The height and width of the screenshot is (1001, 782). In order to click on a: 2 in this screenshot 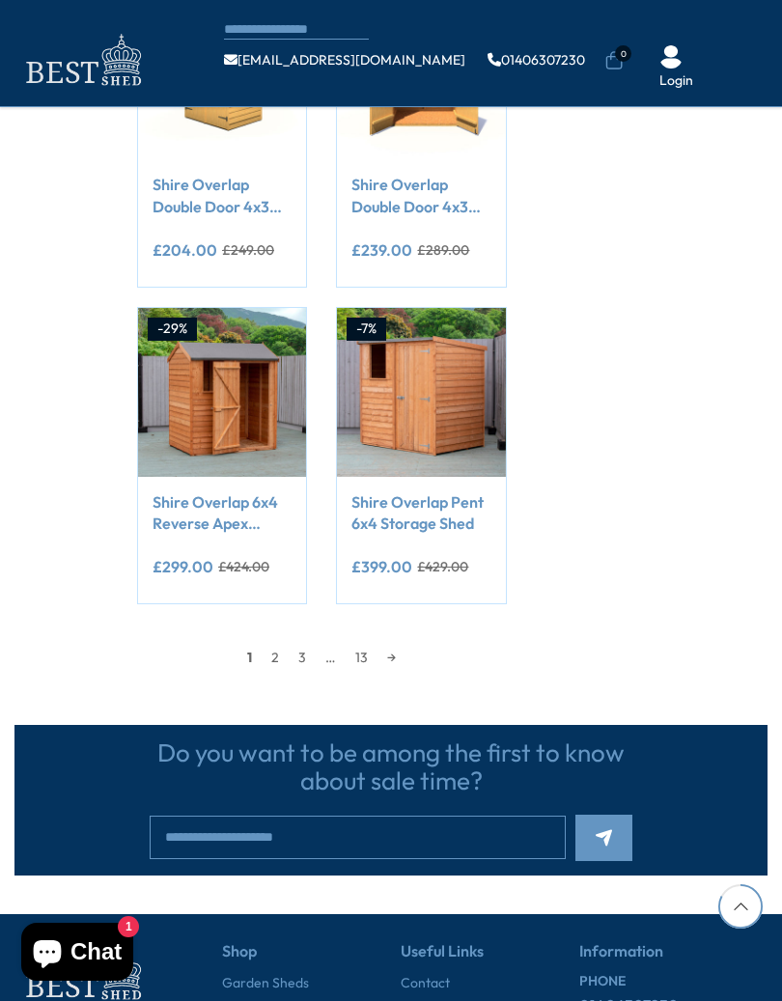, I will do `click(275, 657)`.